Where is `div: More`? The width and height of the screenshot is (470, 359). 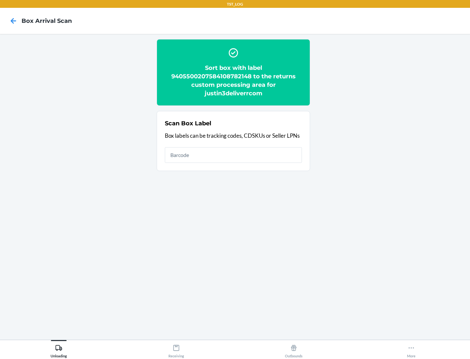 div: More is located at coordinates (411, 350).